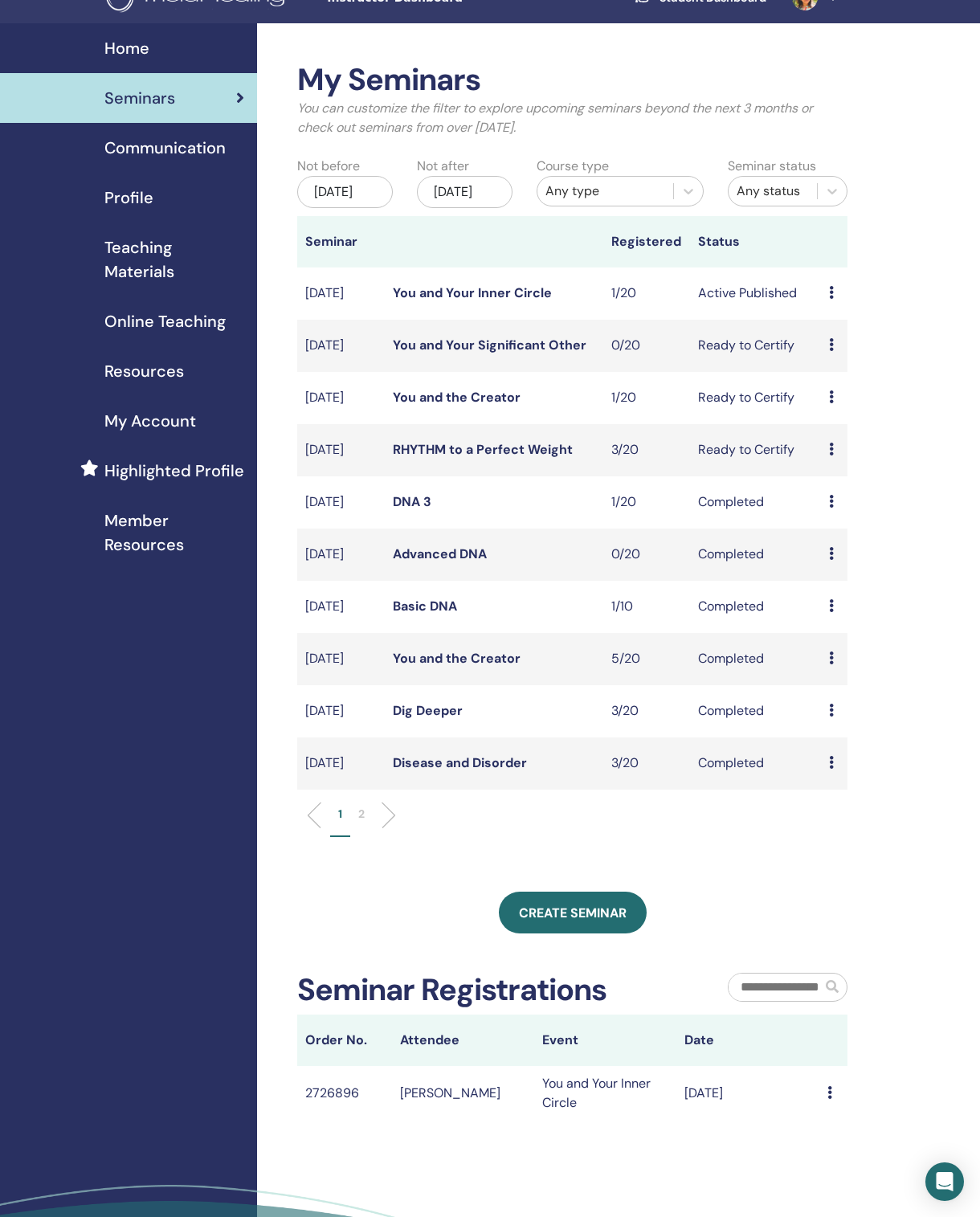 The image size is (980, 1217). I want to click on span: Teaching Materials, so click(175, 260).